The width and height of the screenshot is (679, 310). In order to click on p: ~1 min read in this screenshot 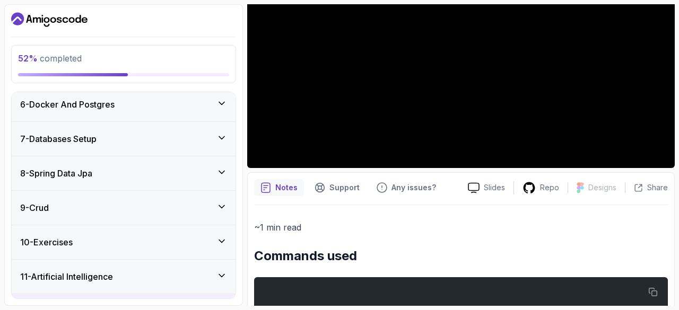, I will do `click(461, 228)`.